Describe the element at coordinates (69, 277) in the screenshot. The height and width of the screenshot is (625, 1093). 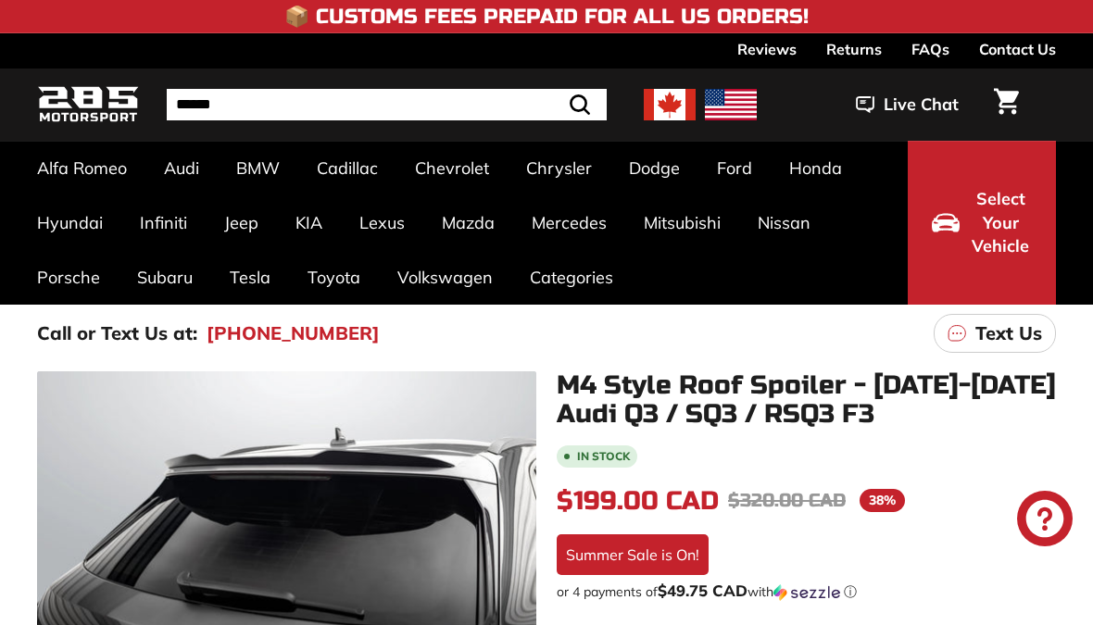
I see `a: Porsche` at that location.